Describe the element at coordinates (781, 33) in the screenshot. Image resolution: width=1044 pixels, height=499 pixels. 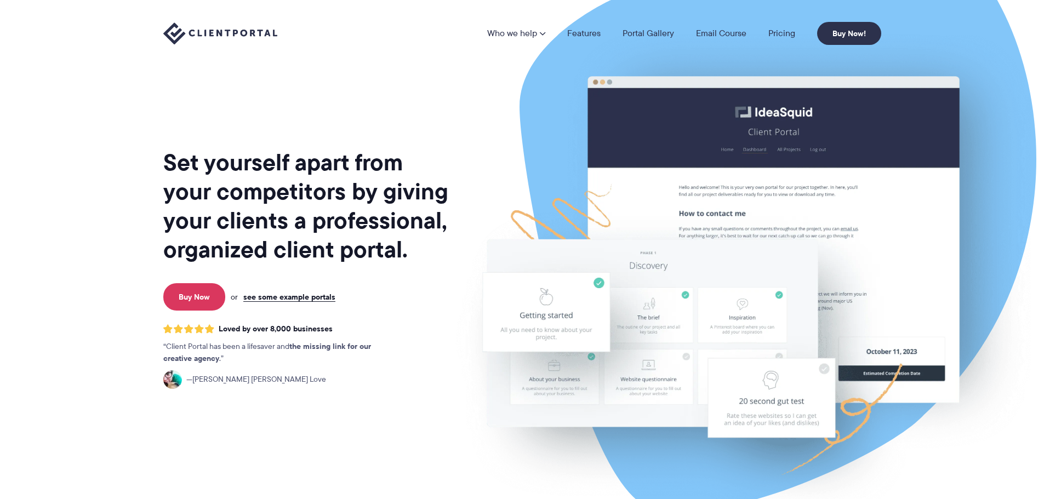
I see `a: Pricing` at that location.